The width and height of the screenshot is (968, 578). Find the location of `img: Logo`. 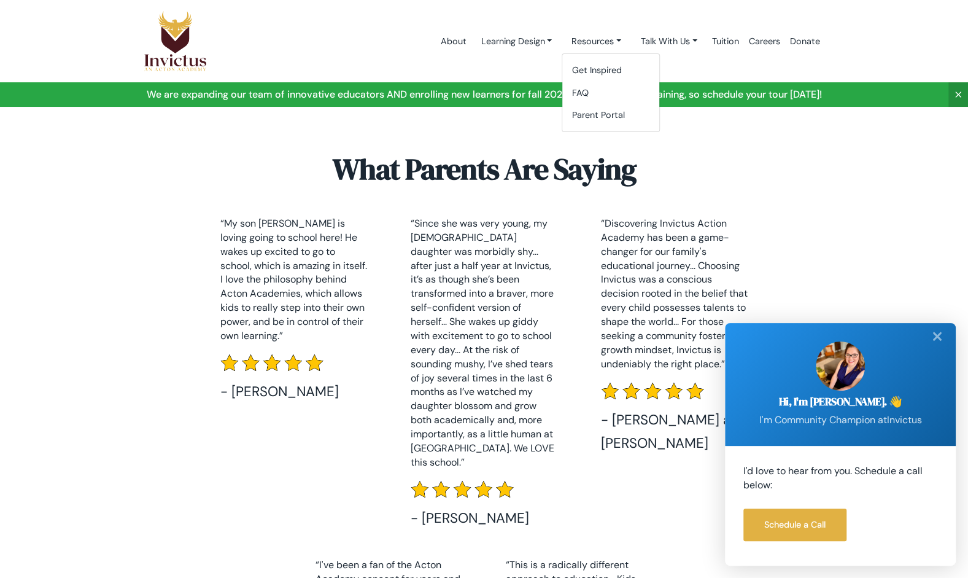

img: Logo is located at coordinates (176, 41).